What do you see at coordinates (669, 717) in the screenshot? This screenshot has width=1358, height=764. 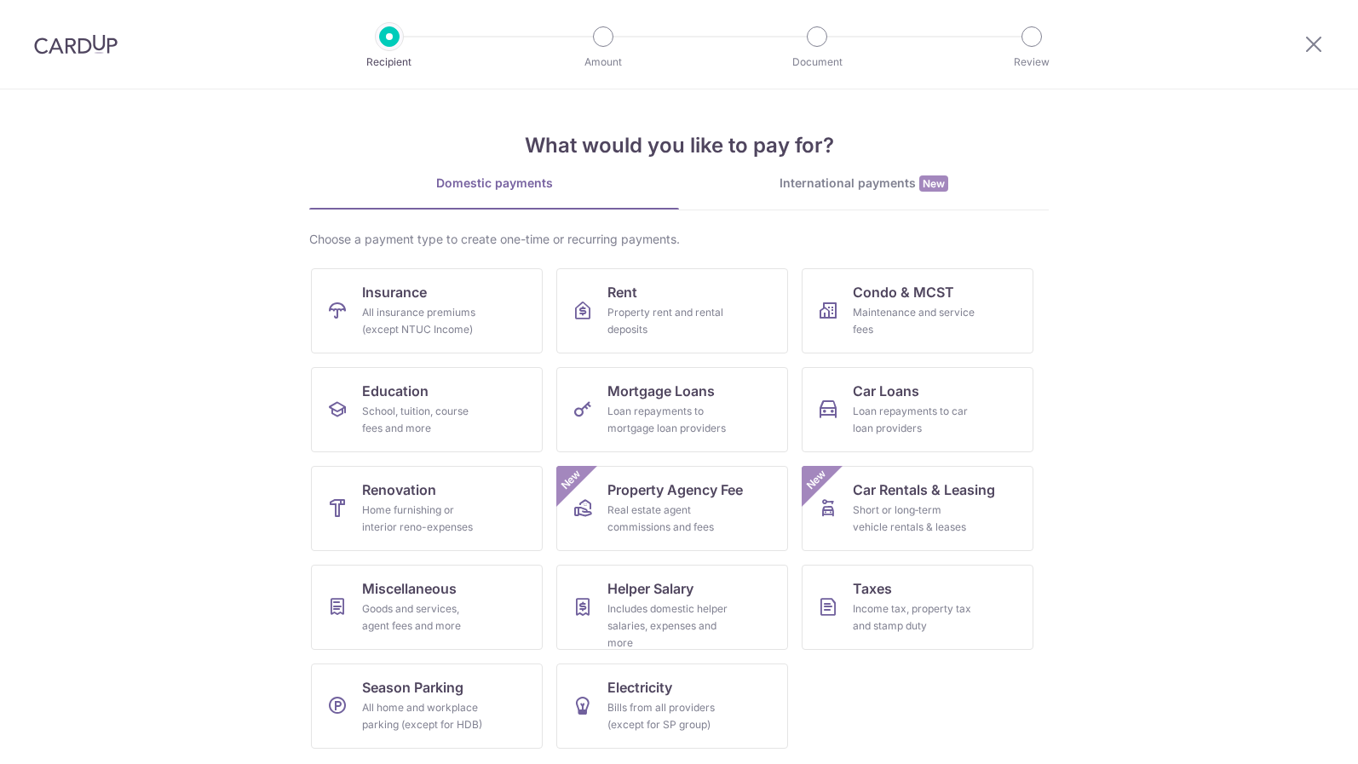 I see `div: Bills from all providers (except for SP group)` at bounding box center [669, 717].